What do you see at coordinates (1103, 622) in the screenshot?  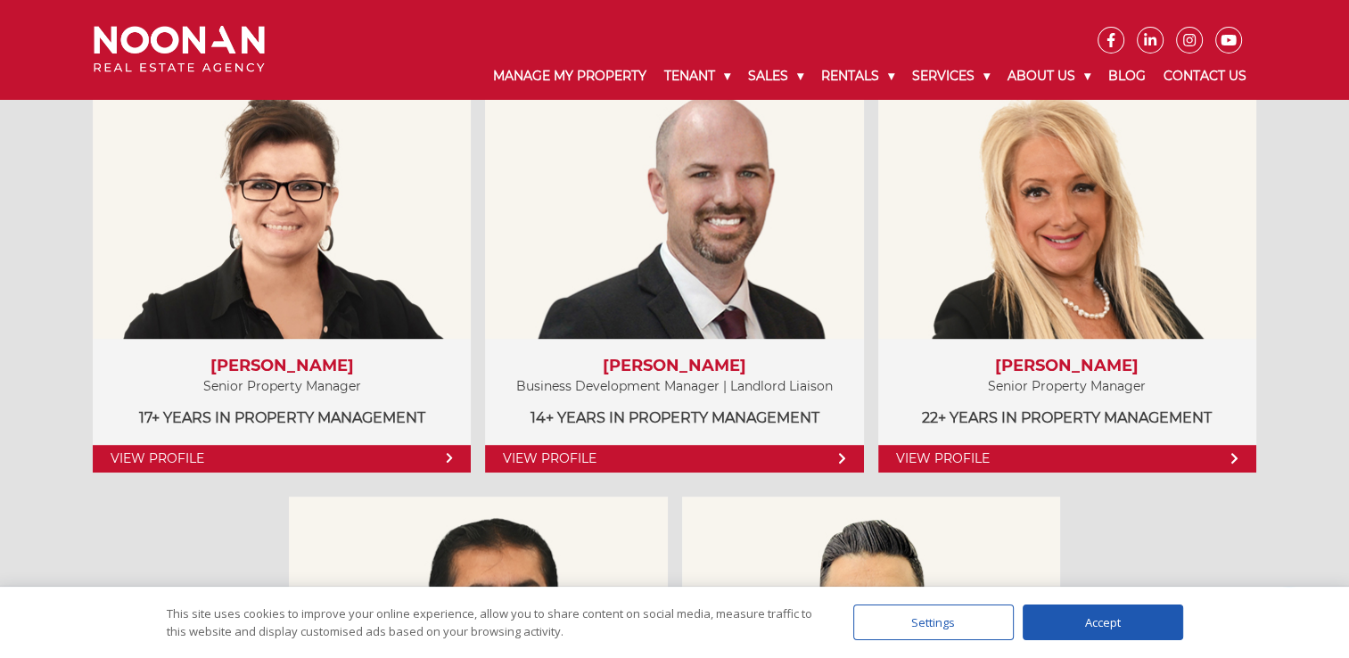 I see `div: Accept` at bounding box center [1103, 622].